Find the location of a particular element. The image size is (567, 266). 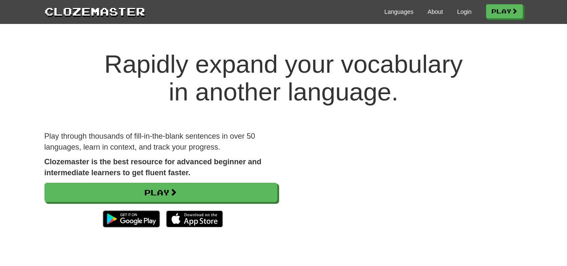

p: Play through thousands of fill-in-the-blank sentences in over 50 languages, learn in context, and... is located at coordinates (161, 141).